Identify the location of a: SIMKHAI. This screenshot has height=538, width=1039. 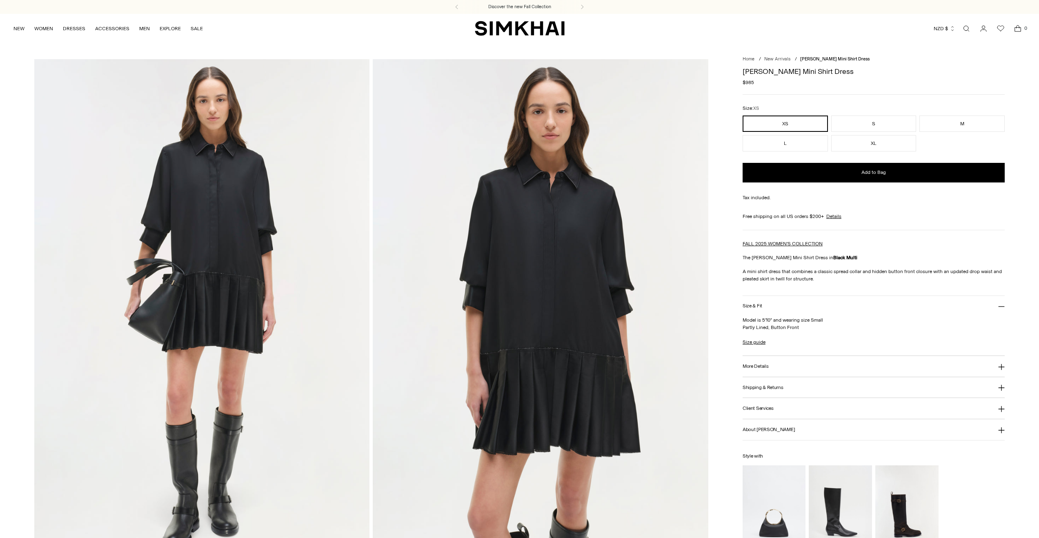
(520, 28).